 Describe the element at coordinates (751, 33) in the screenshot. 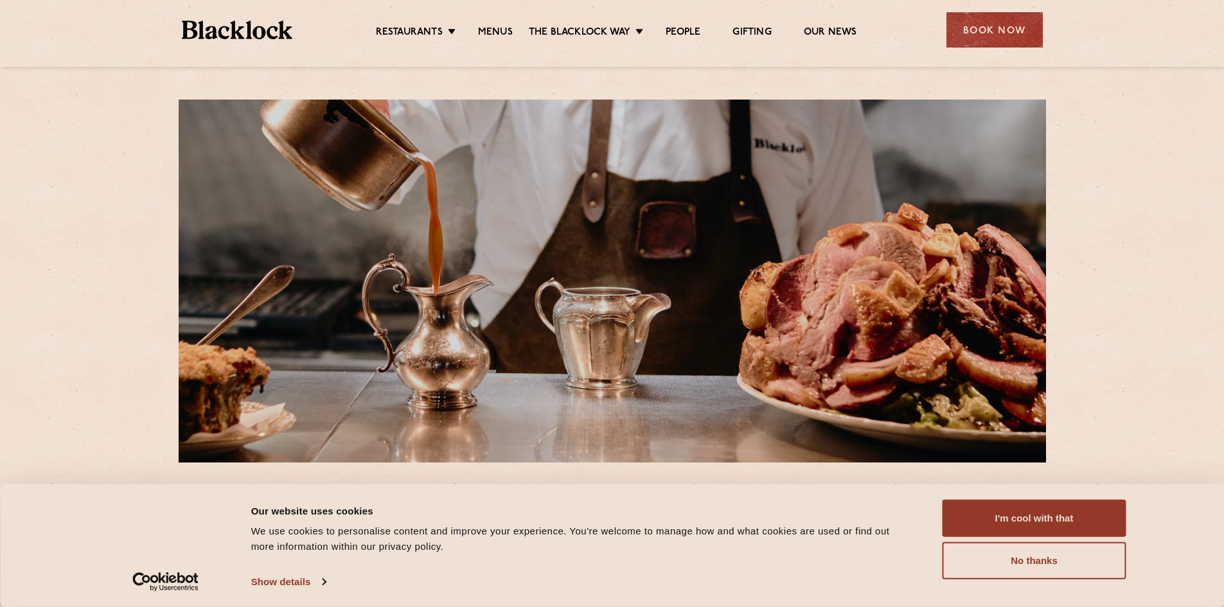

I see `a: Gifting` at that location.